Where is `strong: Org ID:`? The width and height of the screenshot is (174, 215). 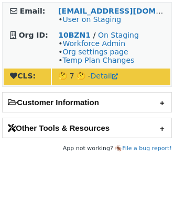 strong: Org ID: is located at coordinates (33, 35).